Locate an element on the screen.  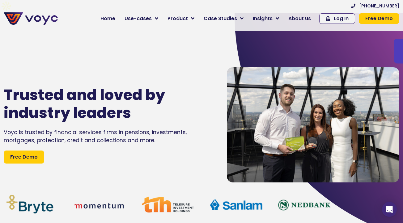
img: voyc-full-logo is located at coordinates (31, 19).